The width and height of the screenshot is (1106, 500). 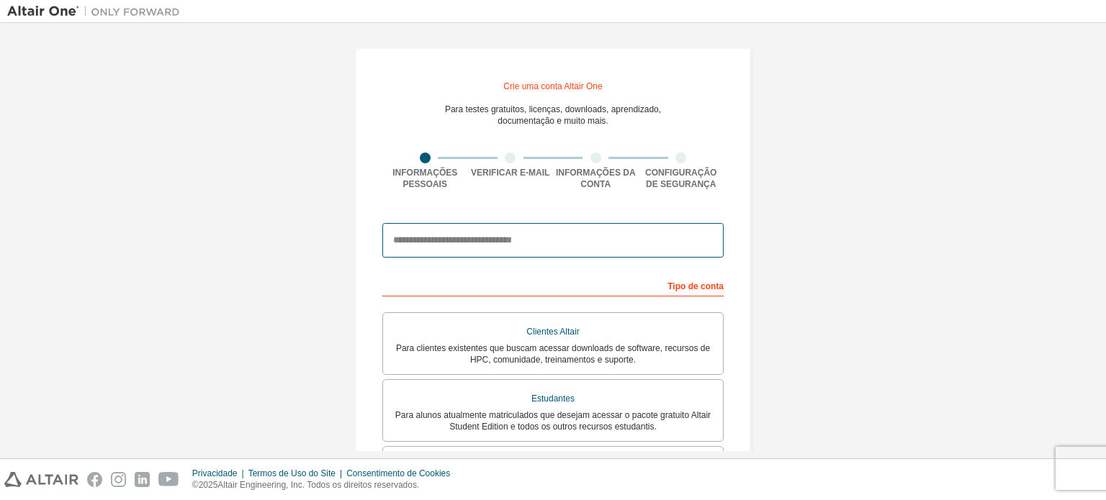 What do you see at coordinates (41, 480) in the screenshot?
I see `img: altair_logo.svg` at bounding box center [41, 480].